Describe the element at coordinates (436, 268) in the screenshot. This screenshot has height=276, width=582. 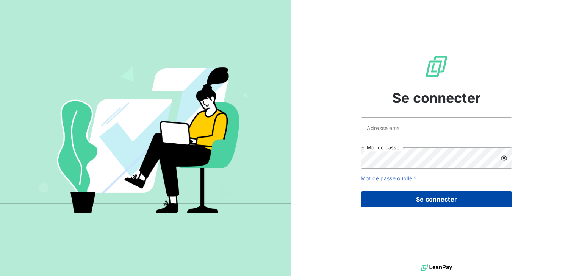
I see `img: logo` at that location.